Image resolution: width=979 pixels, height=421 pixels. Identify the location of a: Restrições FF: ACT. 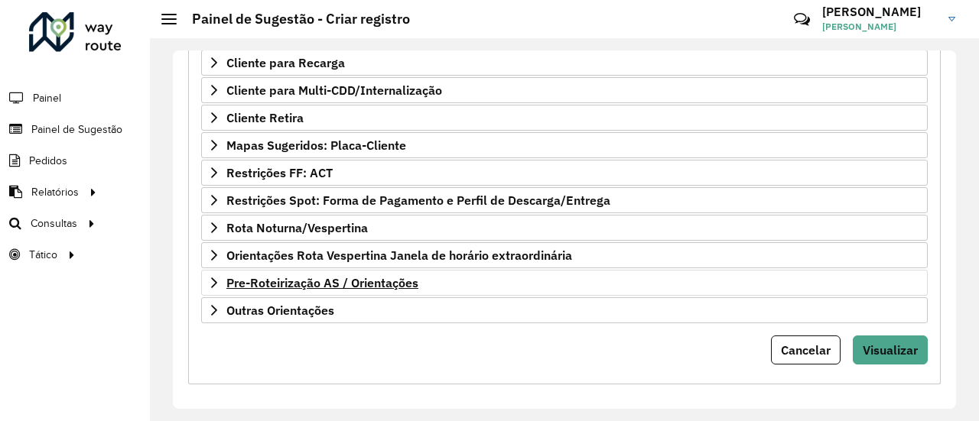
(564, 173).